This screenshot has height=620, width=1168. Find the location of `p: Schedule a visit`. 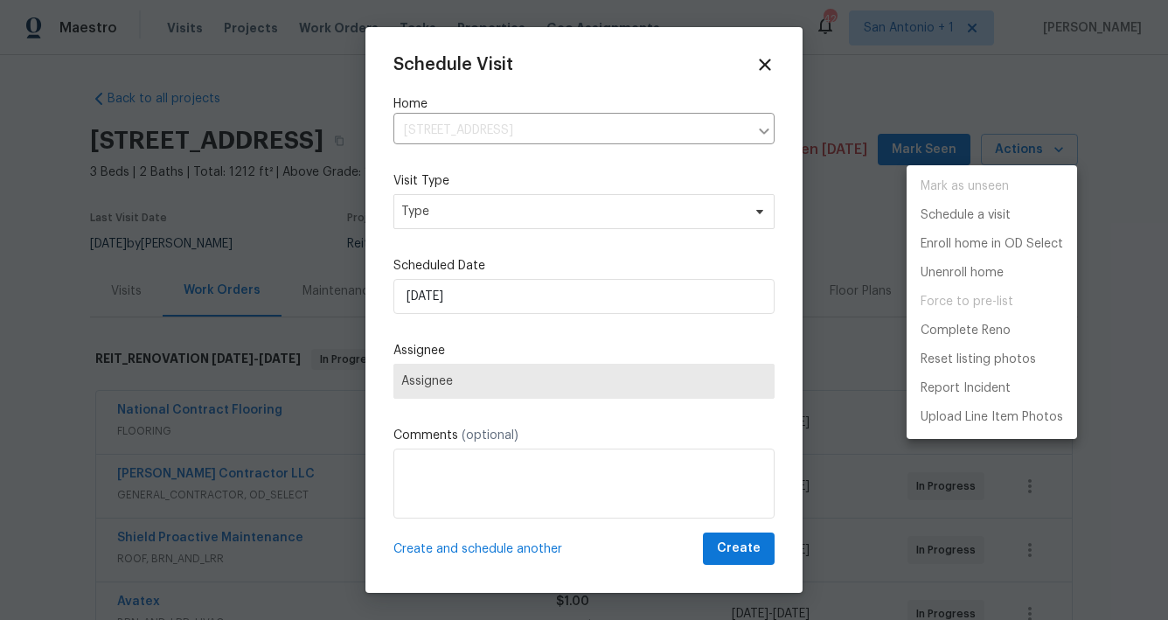

p: Schedule a visit is located at coordinates (965, 215).